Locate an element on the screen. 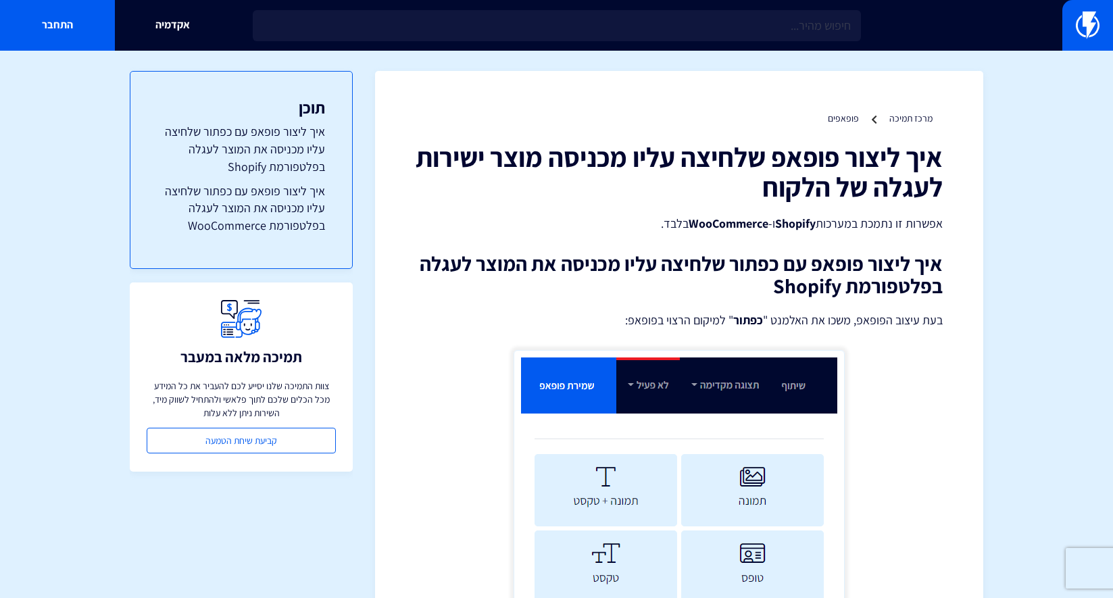  a: איך ליצור פופאפ עם כפתור שלחיצה עליו מכניסה את המוצר לעגלה בפלטפורמת Shopify is located at coordinates (241, 149).